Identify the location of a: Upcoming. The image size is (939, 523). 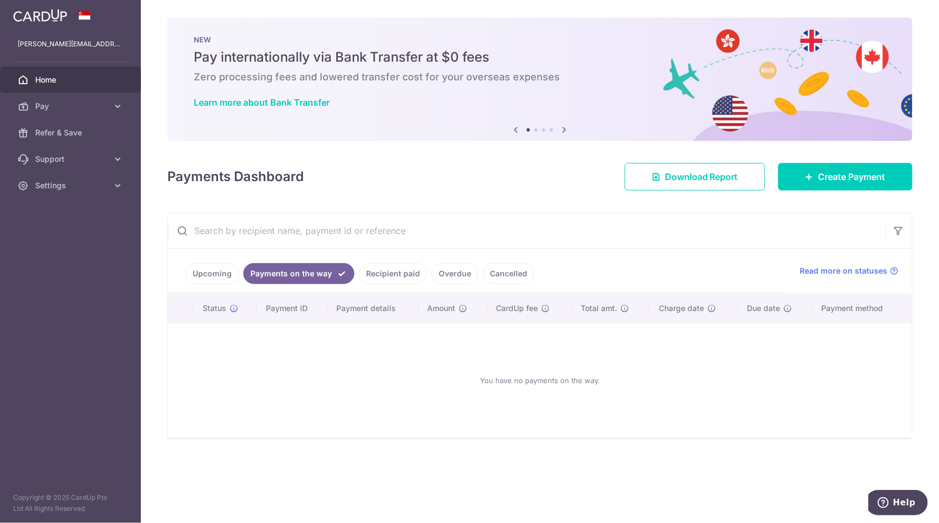
(212, 274).